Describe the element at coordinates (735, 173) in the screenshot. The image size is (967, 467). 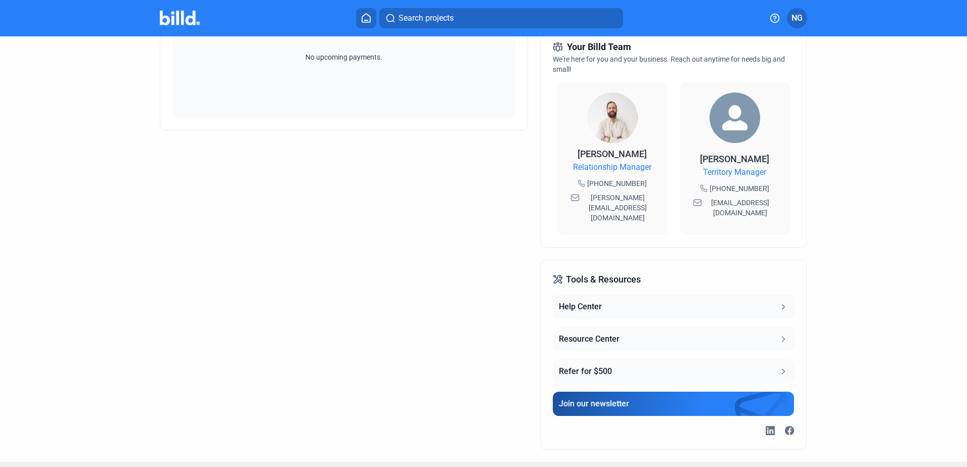
I see `span: Territory Manager` at that location.